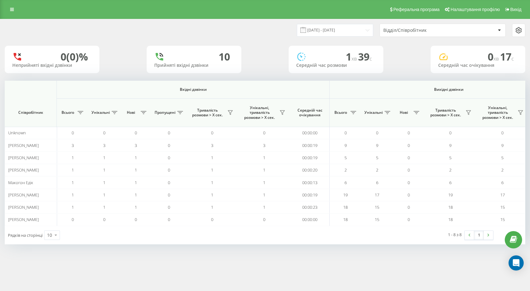 This screenshot has width=530, height=291. Describe the element at coordinates (478, 65) in the screenshot. I see `div: Середній час очікування` at that location.